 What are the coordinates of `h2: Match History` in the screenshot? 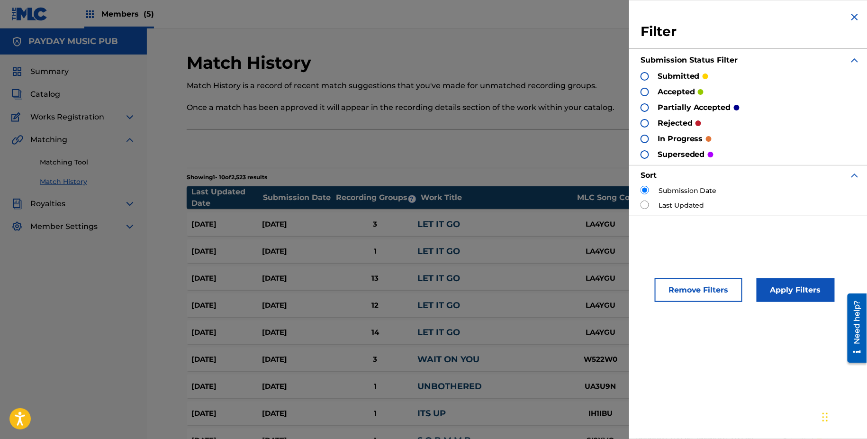 It's located at (251, 63).